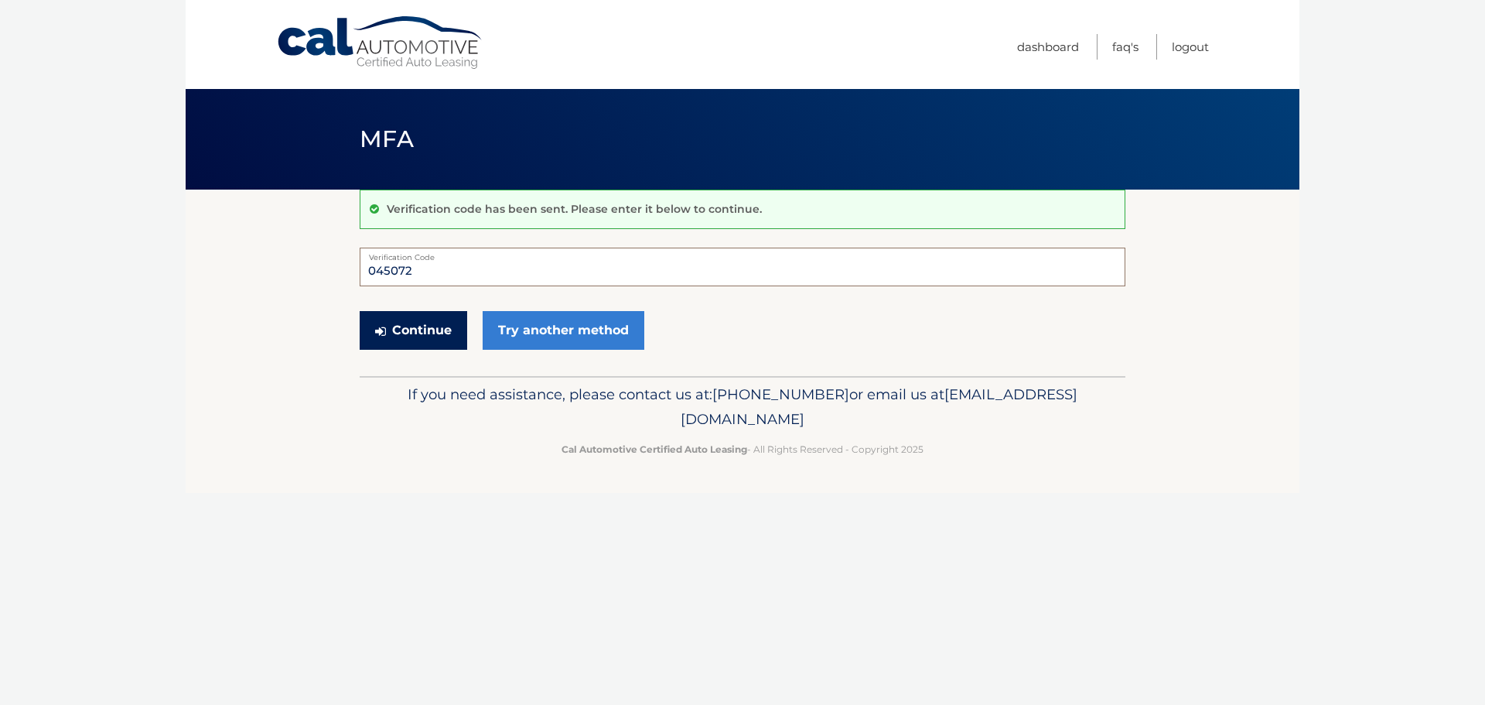  I want to click on input: Verification Code, so click(743, 267).